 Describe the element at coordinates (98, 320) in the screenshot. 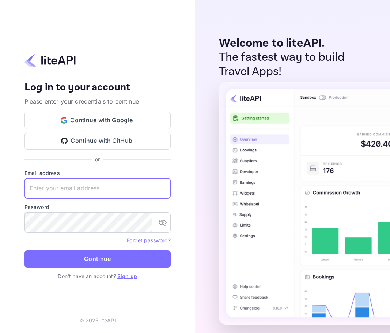

I see `p: © 2025 liteAPI` at that location.